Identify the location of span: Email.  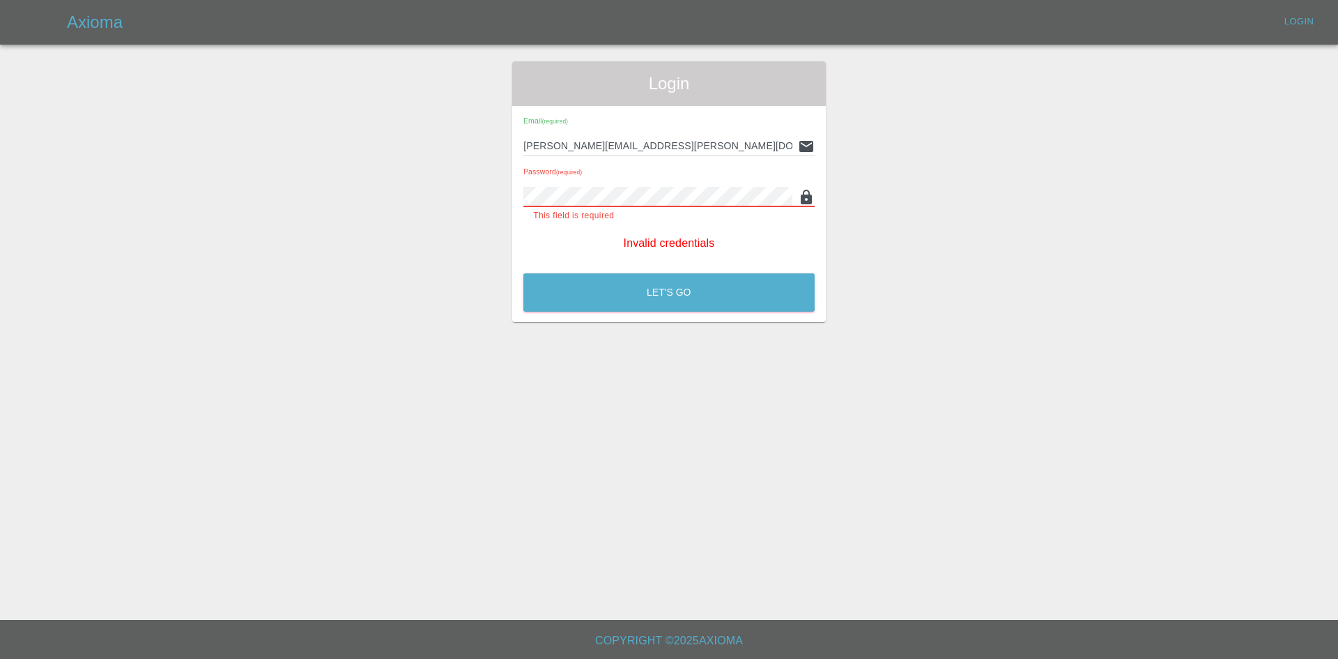
(546, 121).